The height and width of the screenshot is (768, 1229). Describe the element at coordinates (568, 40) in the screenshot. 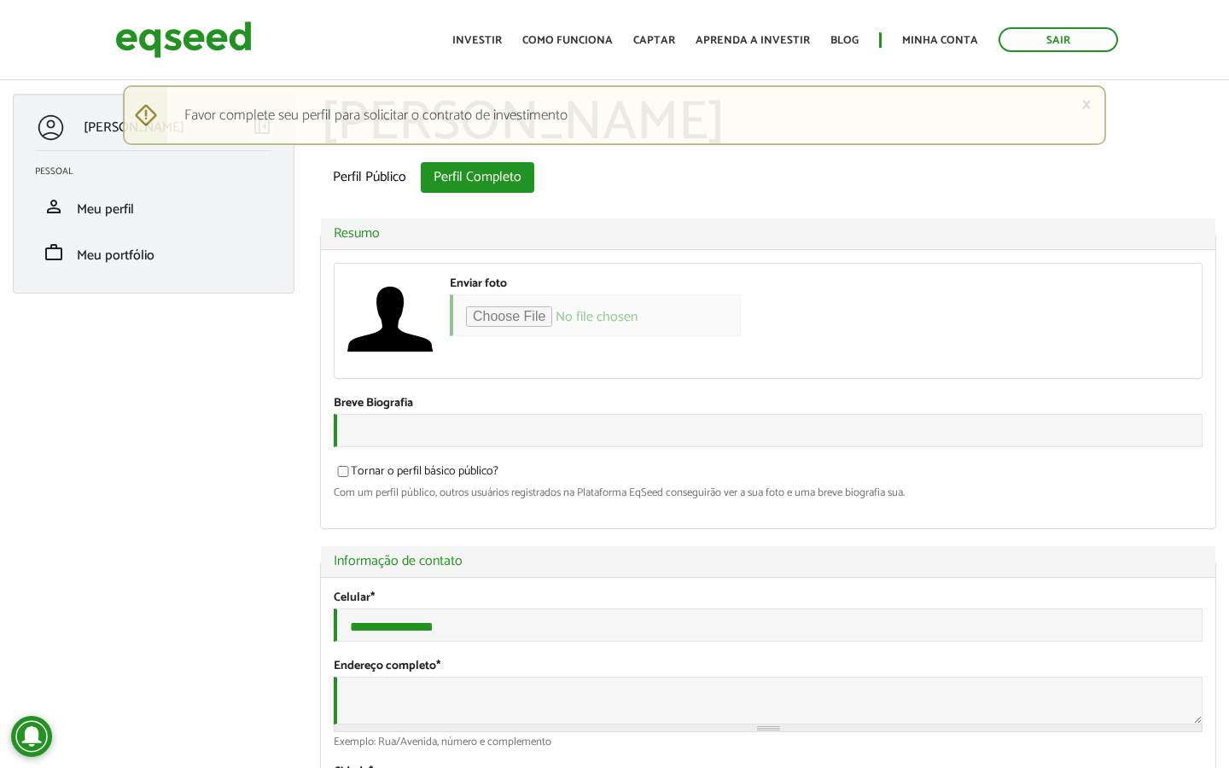

I see `a: Como funciona` at that location.